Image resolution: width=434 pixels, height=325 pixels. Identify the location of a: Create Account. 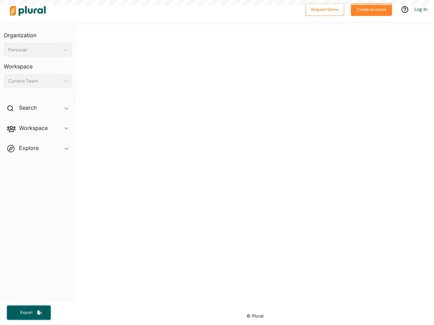
(371, 9).